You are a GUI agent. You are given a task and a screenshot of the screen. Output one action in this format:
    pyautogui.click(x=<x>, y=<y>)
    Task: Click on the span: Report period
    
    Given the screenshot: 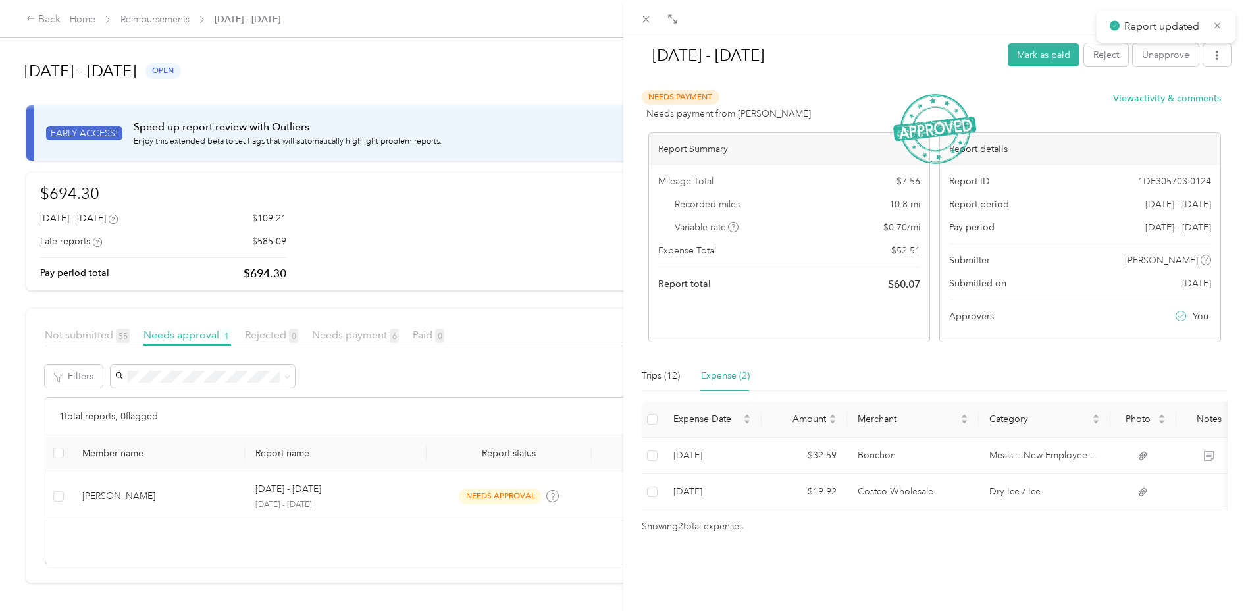 What is the action you would take?
    pyautogui.click(x=979, y=204)
    